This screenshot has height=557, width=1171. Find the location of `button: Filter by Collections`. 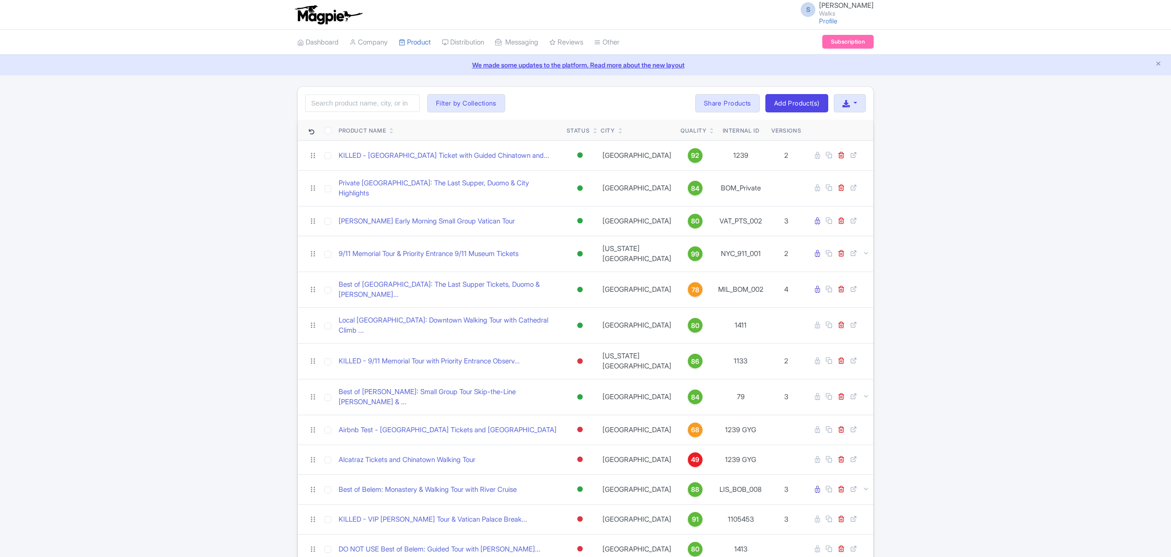

button: Filter by Collections is located at coordinates (466, 103).